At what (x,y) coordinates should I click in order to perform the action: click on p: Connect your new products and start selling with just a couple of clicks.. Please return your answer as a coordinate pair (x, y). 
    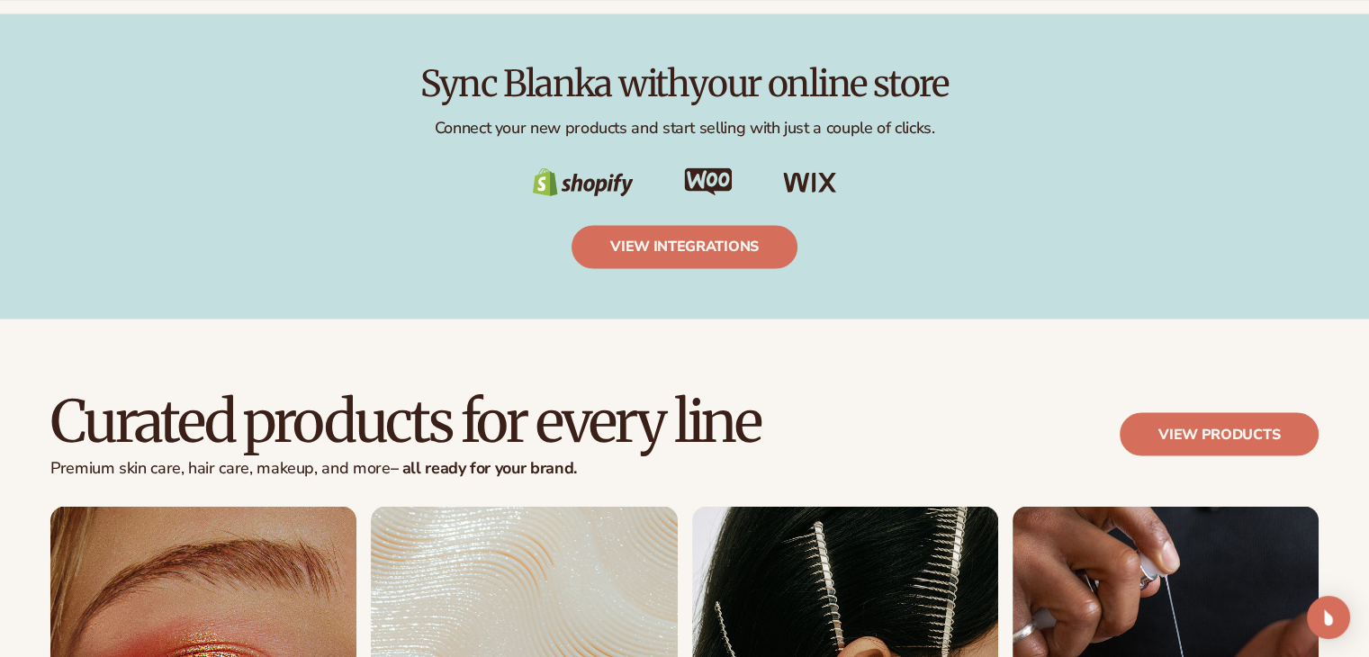
    Looking at the image, I should click on (684, 128).